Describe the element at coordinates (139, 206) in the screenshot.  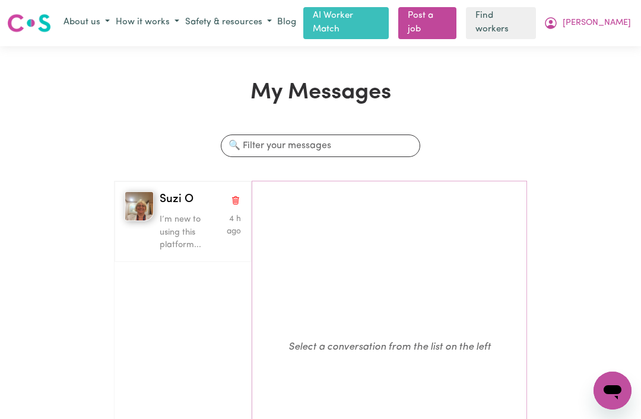
I see `img: Suzi O` at that location.